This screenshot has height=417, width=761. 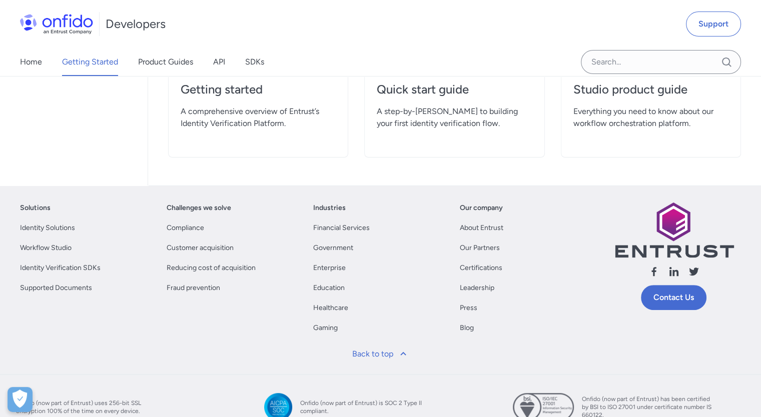 What do you see at coordinates (467, 328) in the screenshot?
I see `a: Blog` at bounding box center [467, 328].